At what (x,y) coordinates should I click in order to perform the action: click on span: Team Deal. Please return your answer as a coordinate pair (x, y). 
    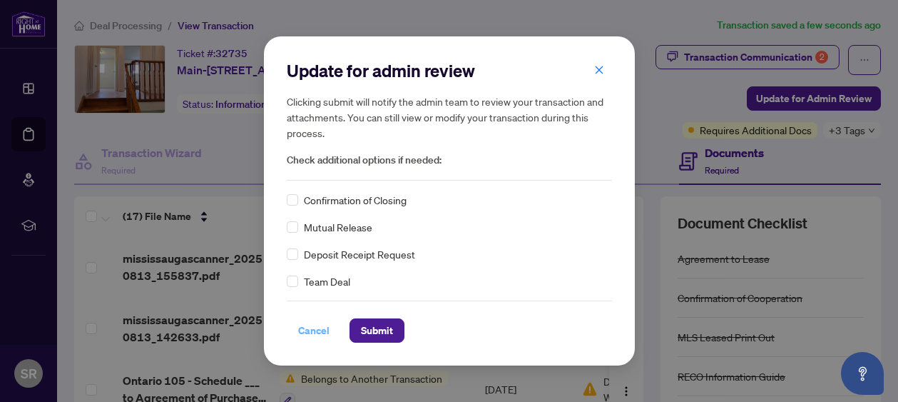
    Looking at the image, I should click on (327, 281).